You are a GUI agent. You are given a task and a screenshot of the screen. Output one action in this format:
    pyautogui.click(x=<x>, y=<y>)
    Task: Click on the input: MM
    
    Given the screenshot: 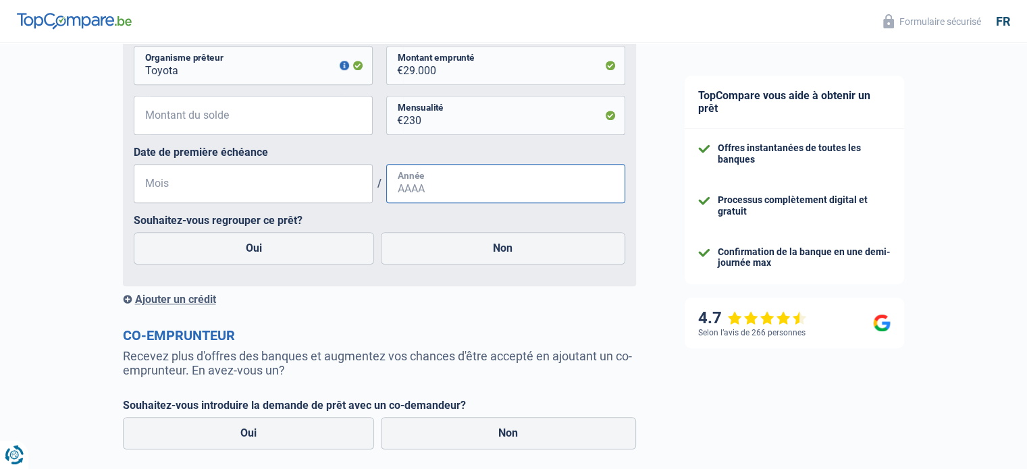 What is the action you would take?
    pyautogui.click(x=253, y=184)
    